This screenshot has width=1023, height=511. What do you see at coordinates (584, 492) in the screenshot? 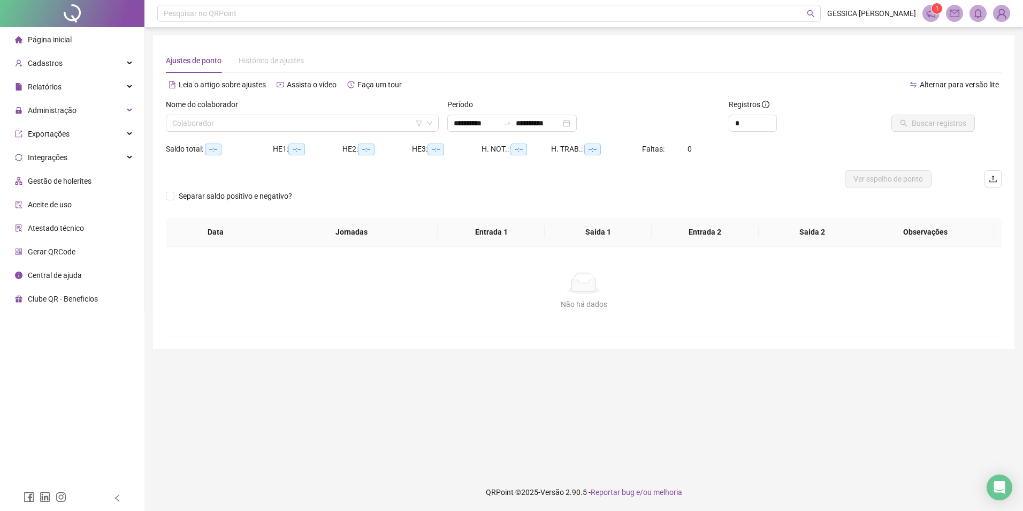
I see `footer: QRPoint © 2025 - 2.90.5 -` at bounding box center [584, 492].